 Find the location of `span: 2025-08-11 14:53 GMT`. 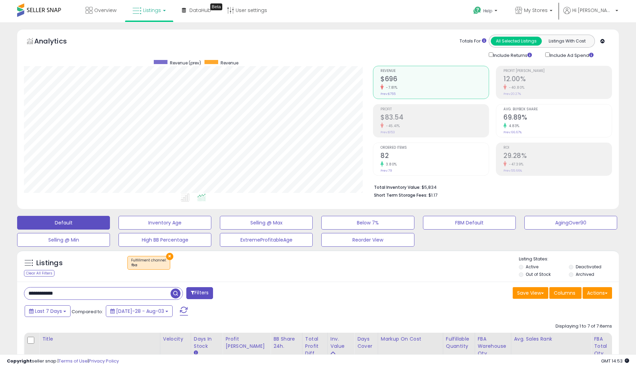

span: 2025-08-11 14:53 GMT is located at coordinates (615, 361).